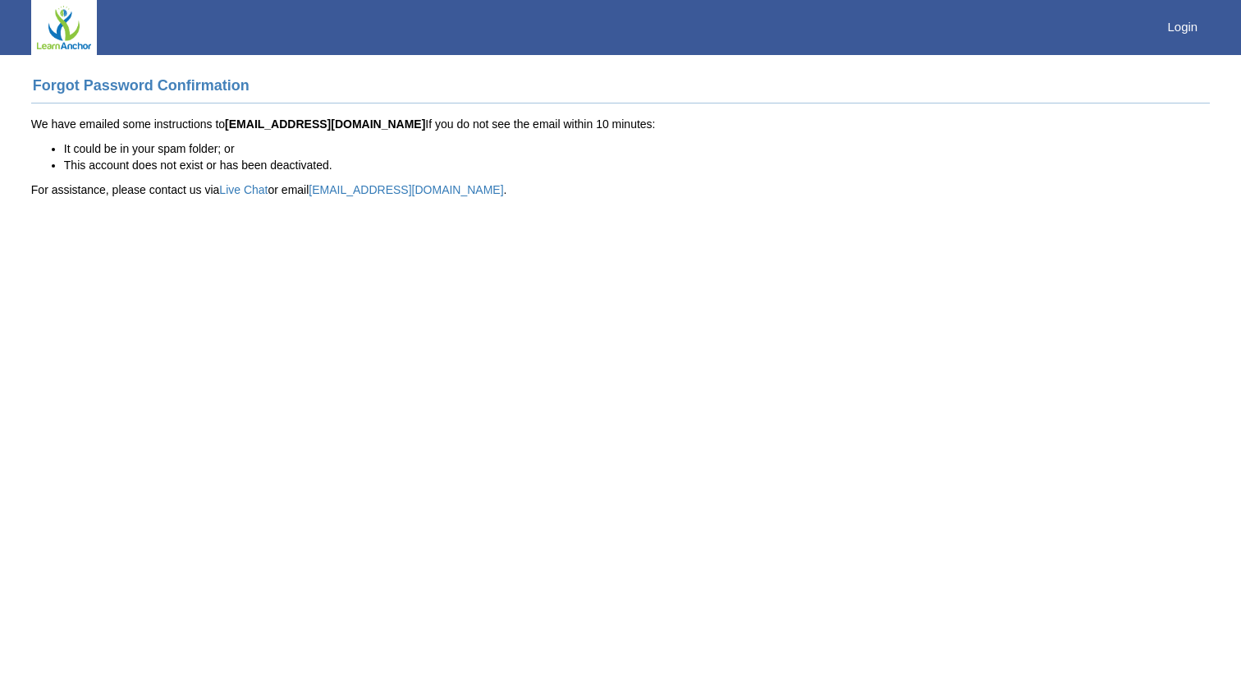  I want to click on li: This account does not exist or has been deactivated., so click(637, 165).